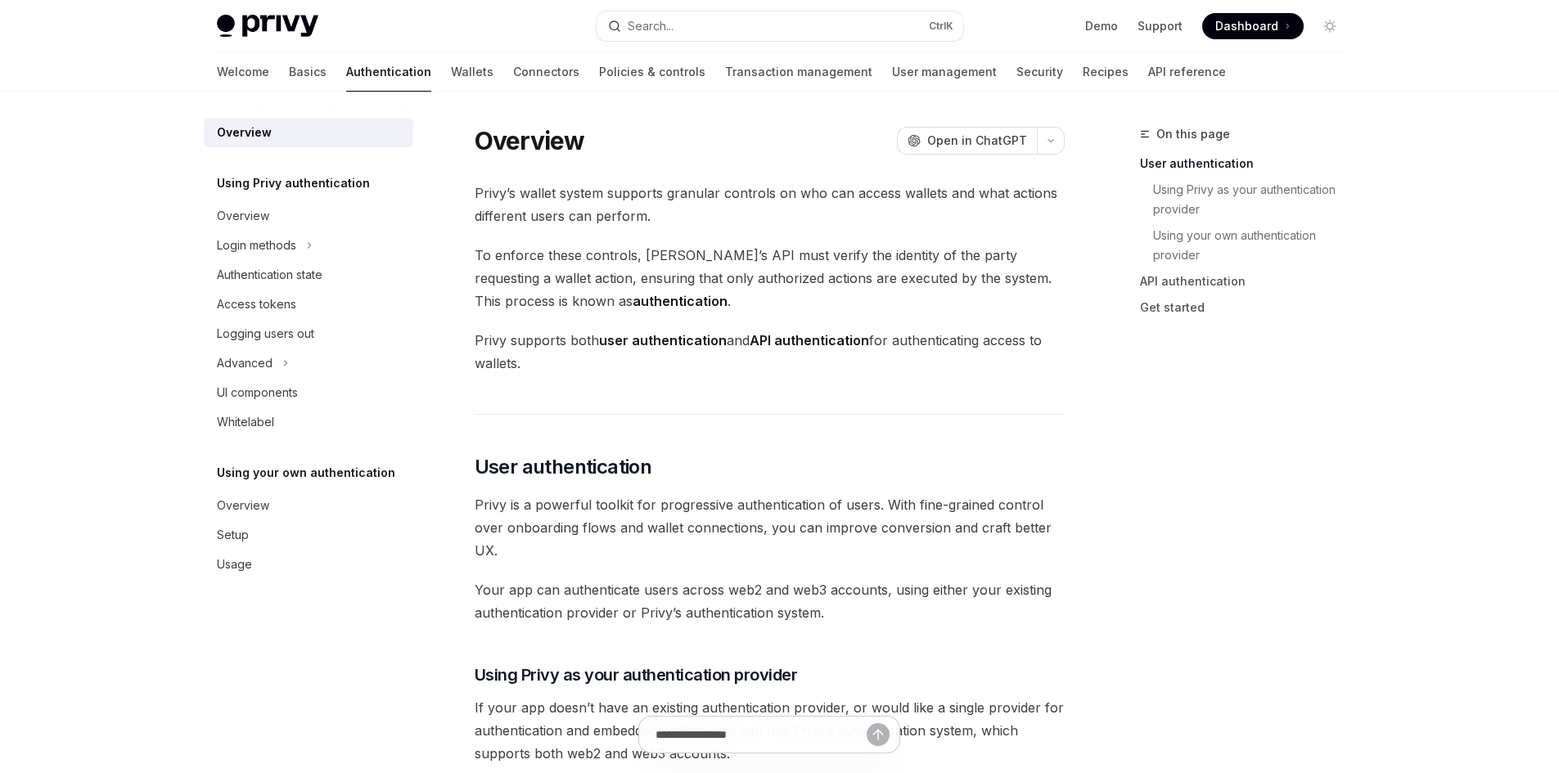  What do you see at coordinates (1253, 26) in the screenshot?
I see `a: Dashboard` at bounding box center [1253, 26].